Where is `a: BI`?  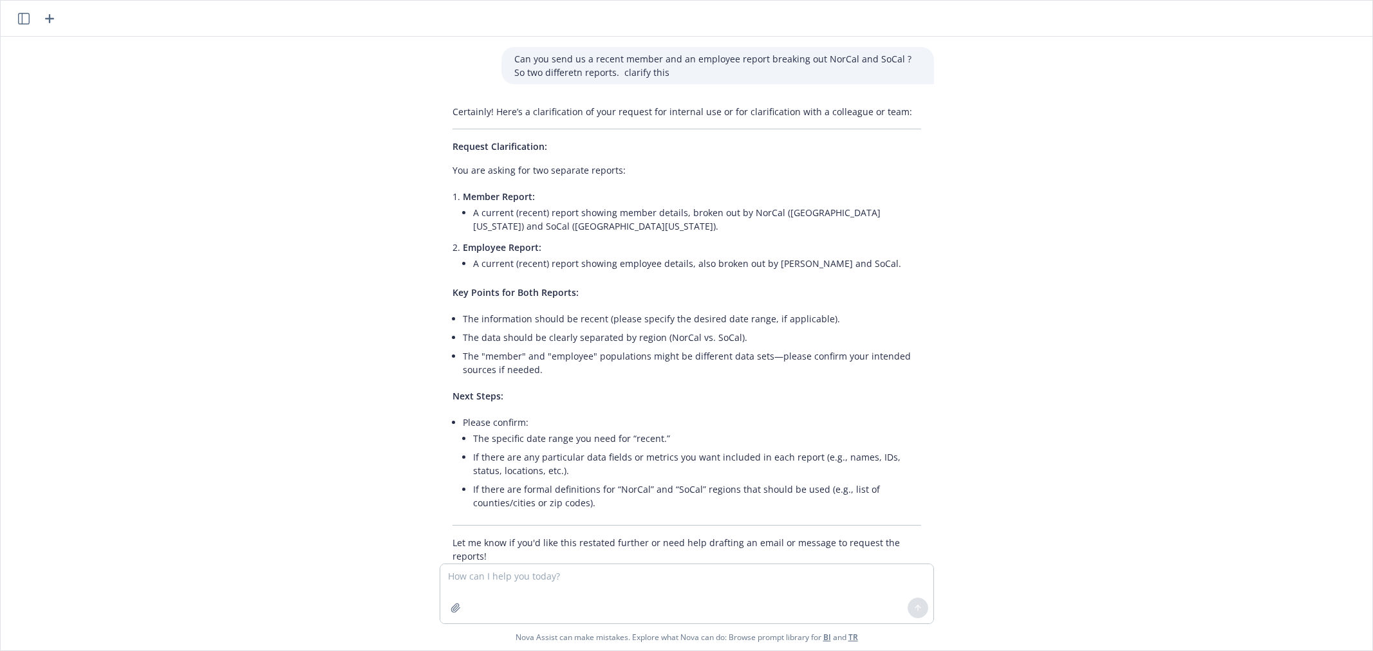 a: BI is located at coordinates (827, 637).